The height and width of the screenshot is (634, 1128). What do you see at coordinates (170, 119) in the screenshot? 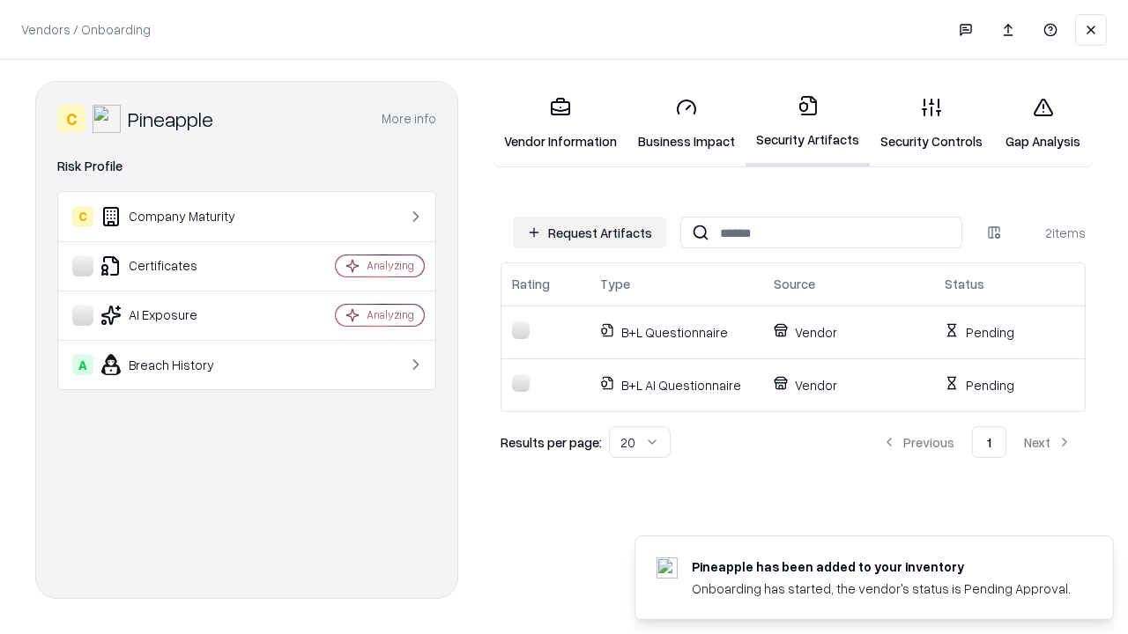
I see `div: Pineapple` at bounding box center [170, 119].